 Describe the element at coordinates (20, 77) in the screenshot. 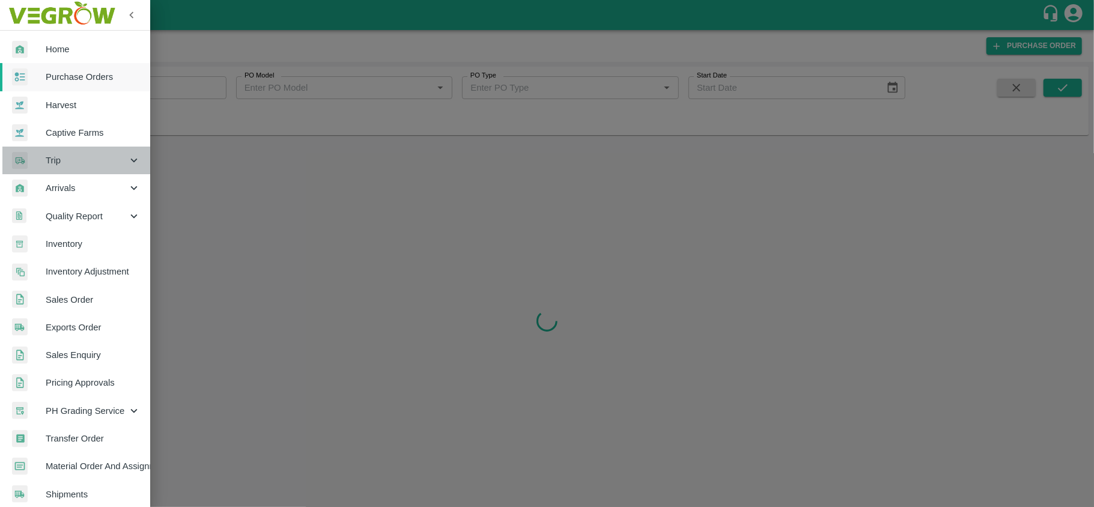

I see `img: reciept` at that location.